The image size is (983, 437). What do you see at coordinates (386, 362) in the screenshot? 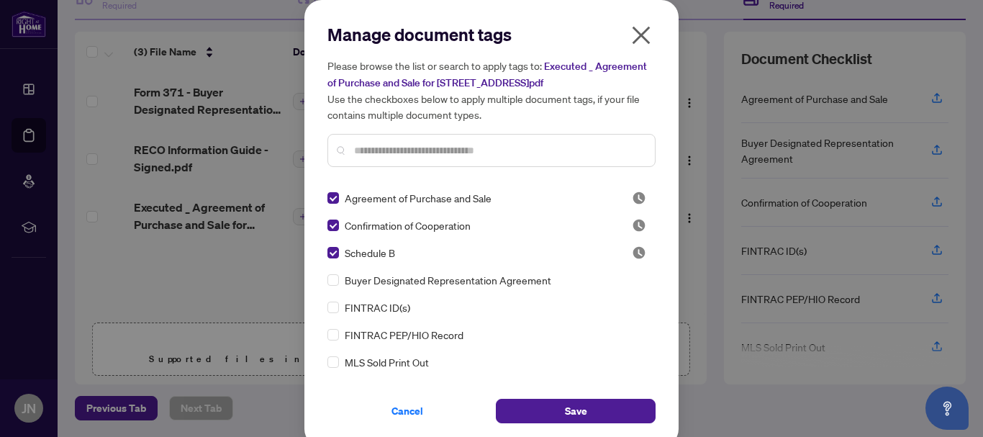
I see `span: MLS Sold Print Out` at bounding box center [386, 362].